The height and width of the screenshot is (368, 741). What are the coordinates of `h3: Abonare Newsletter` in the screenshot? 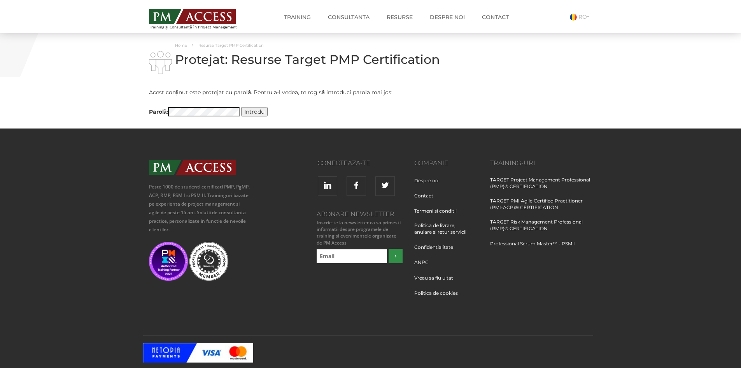 It's located at (359, 214).